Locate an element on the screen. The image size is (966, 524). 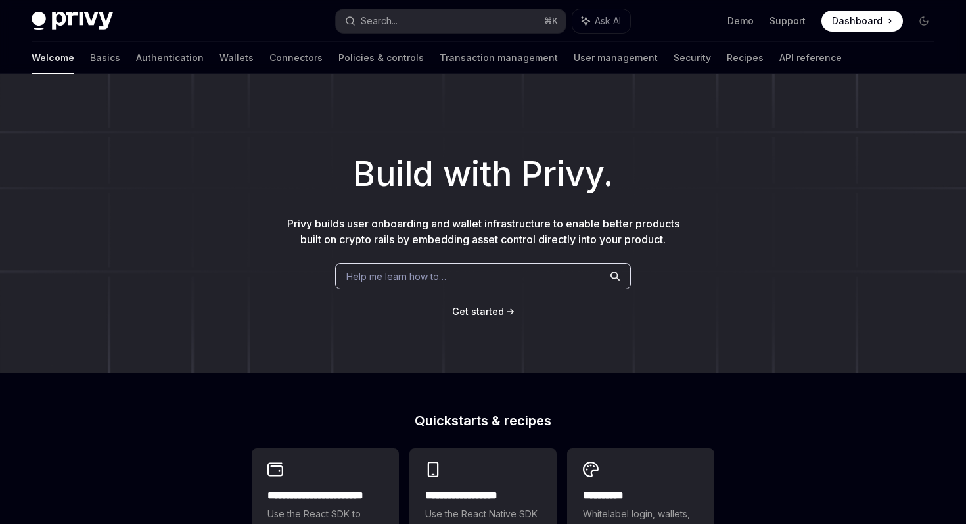
span: Privy builds user onboarding and wallet infrastructure to enable better products built on crypto ... is located at coordinates (483, 231).